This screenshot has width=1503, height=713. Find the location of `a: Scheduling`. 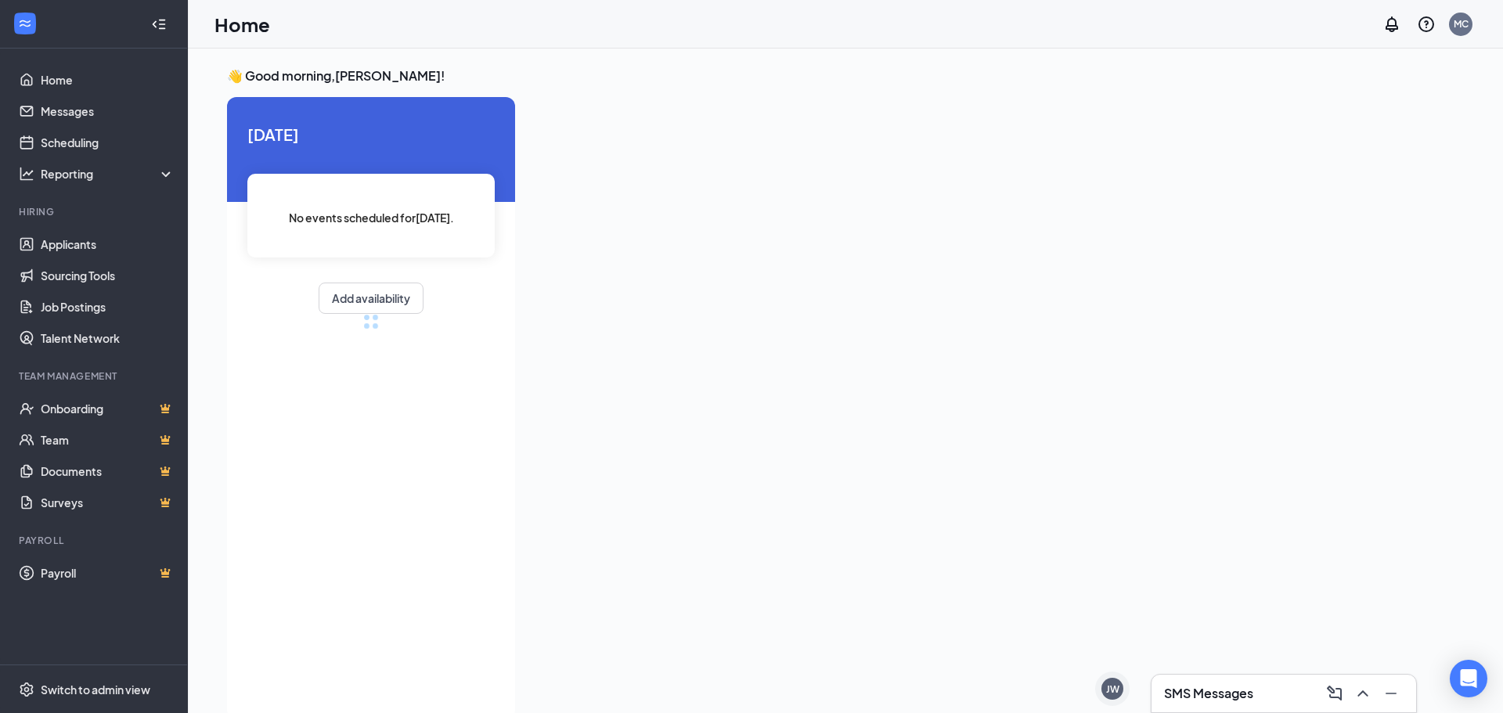

a: Scheduling is located at coordinates (107, 142).